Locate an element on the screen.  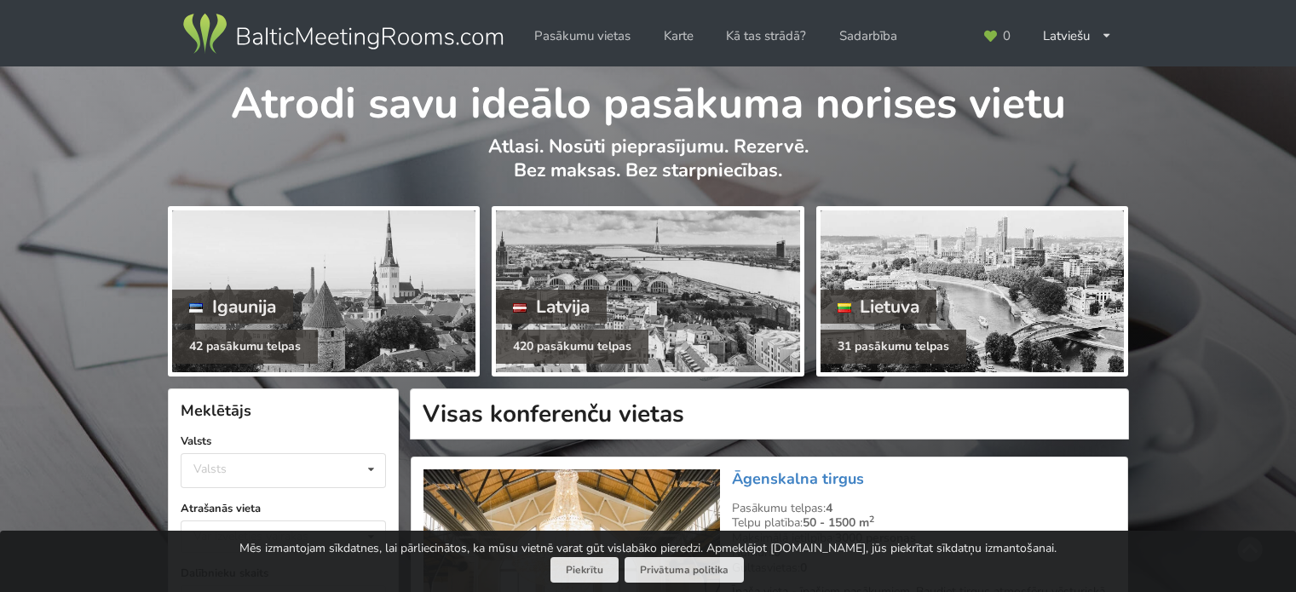
h1: Visas konferenču vietas is located at coordinates (770, 414).